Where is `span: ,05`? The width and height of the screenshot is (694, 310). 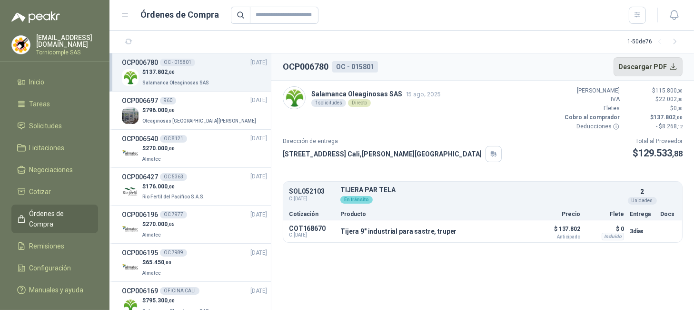 span: ,05 is located at coordinates (171, 224).